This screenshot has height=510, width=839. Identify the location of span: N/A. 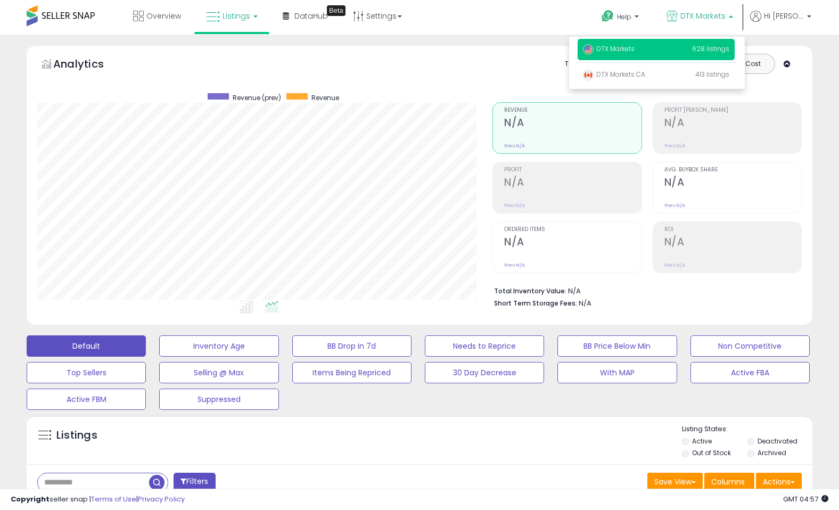
(585, 303).